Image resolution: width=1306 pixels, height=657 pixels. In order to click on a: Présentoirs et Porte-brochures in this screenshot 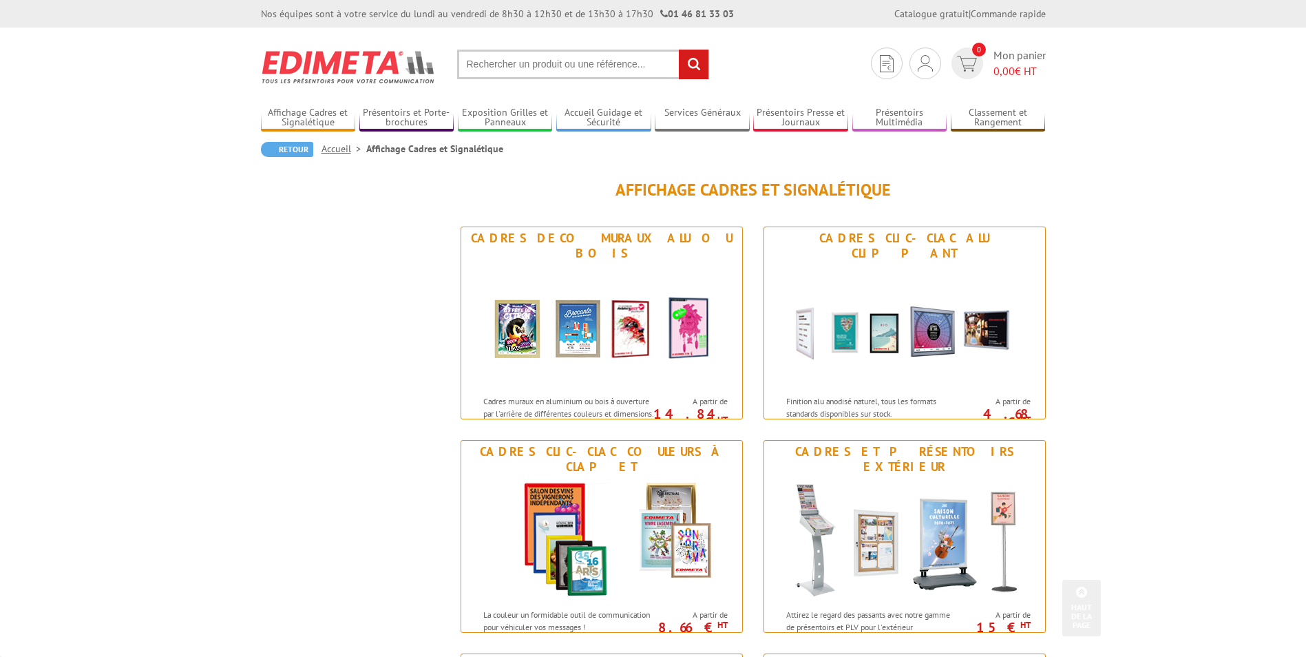, I will do `click(407, 118)`.